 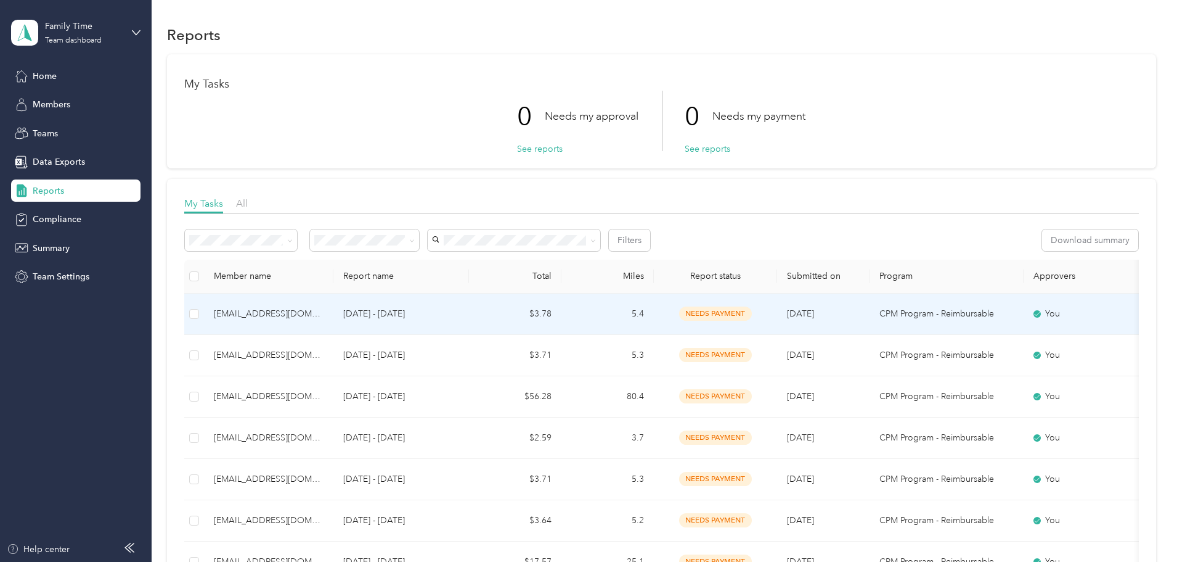 What do you see at coordinates (661, 84) in the screenshot?
I see `h1: My Tasks` at bounding box center [661, 84].